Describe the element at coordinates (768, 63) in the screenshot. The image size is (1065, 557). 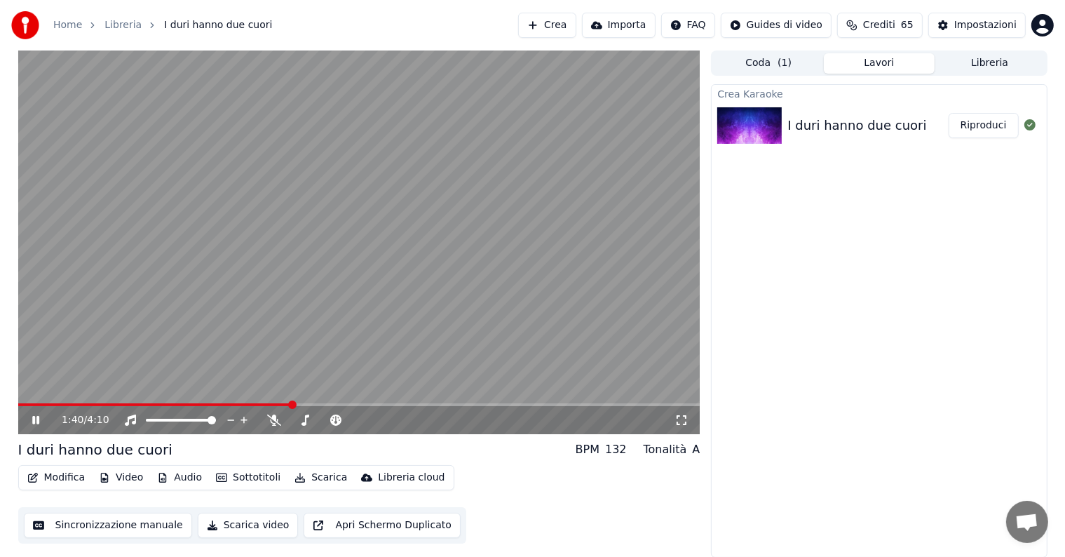
I see `button: Coda` at that location.